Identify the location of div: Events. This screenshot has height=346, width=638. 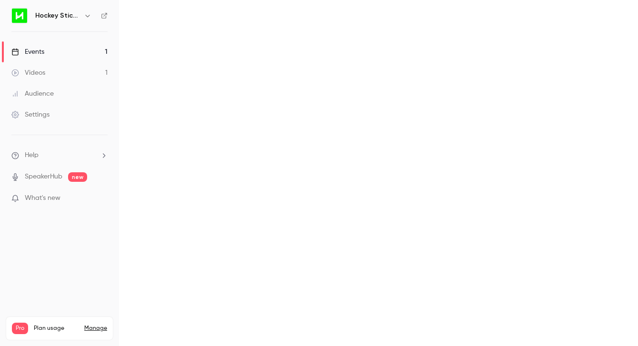
(28, 52).